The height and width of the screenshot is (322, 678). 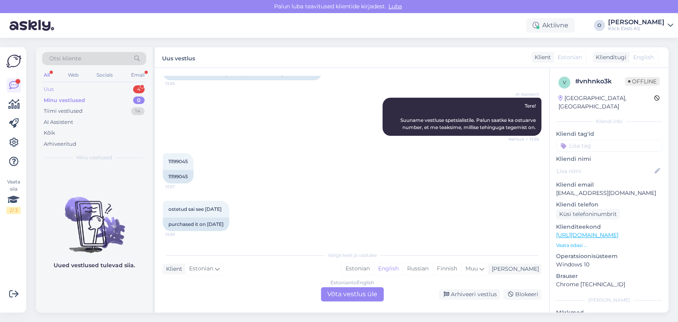 I want to click on div: 14, so click(x=138, y=111).